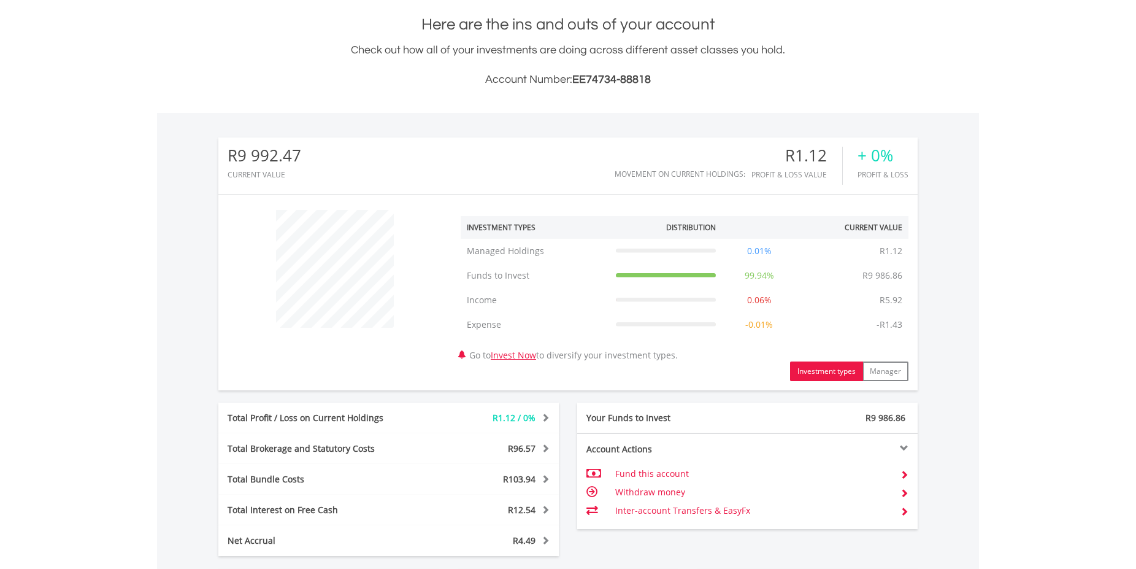  What do you see at coordinates (535, 300) in the screenshot?
I see `td: Income` at bounding box center [535, 300].